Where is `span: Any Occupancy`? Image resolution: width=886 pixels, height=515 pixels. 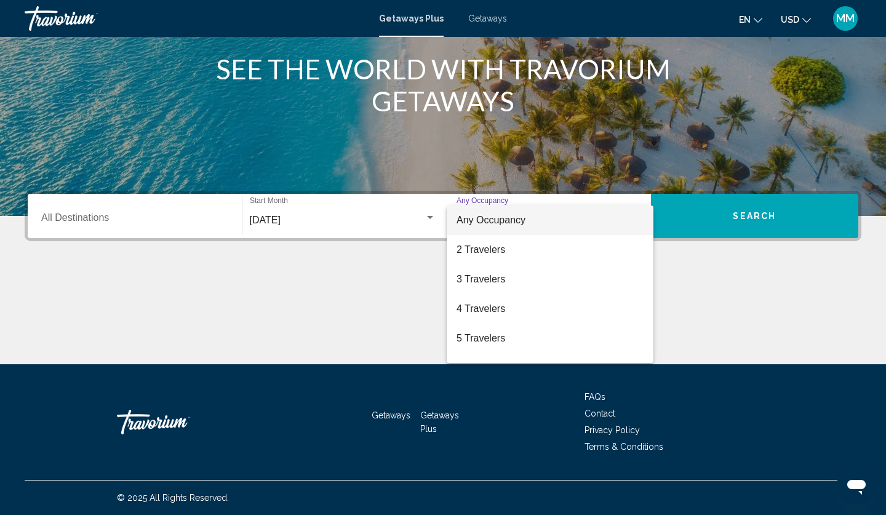
span: Any Occupancy is located at coordinates (491, 220).